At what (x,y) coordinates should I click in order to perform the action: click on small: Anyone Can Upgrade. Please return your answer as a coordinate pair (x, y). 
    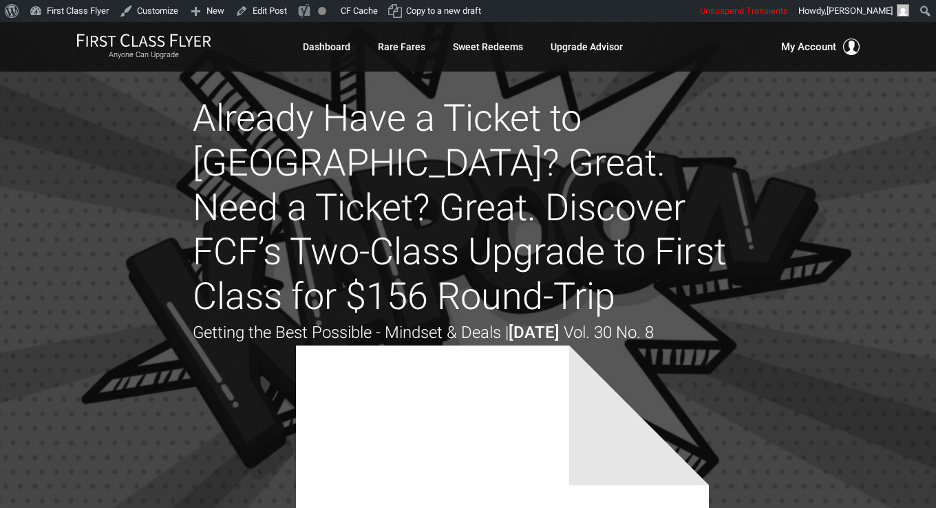
    Looking at the image, I should click on (144, 55).